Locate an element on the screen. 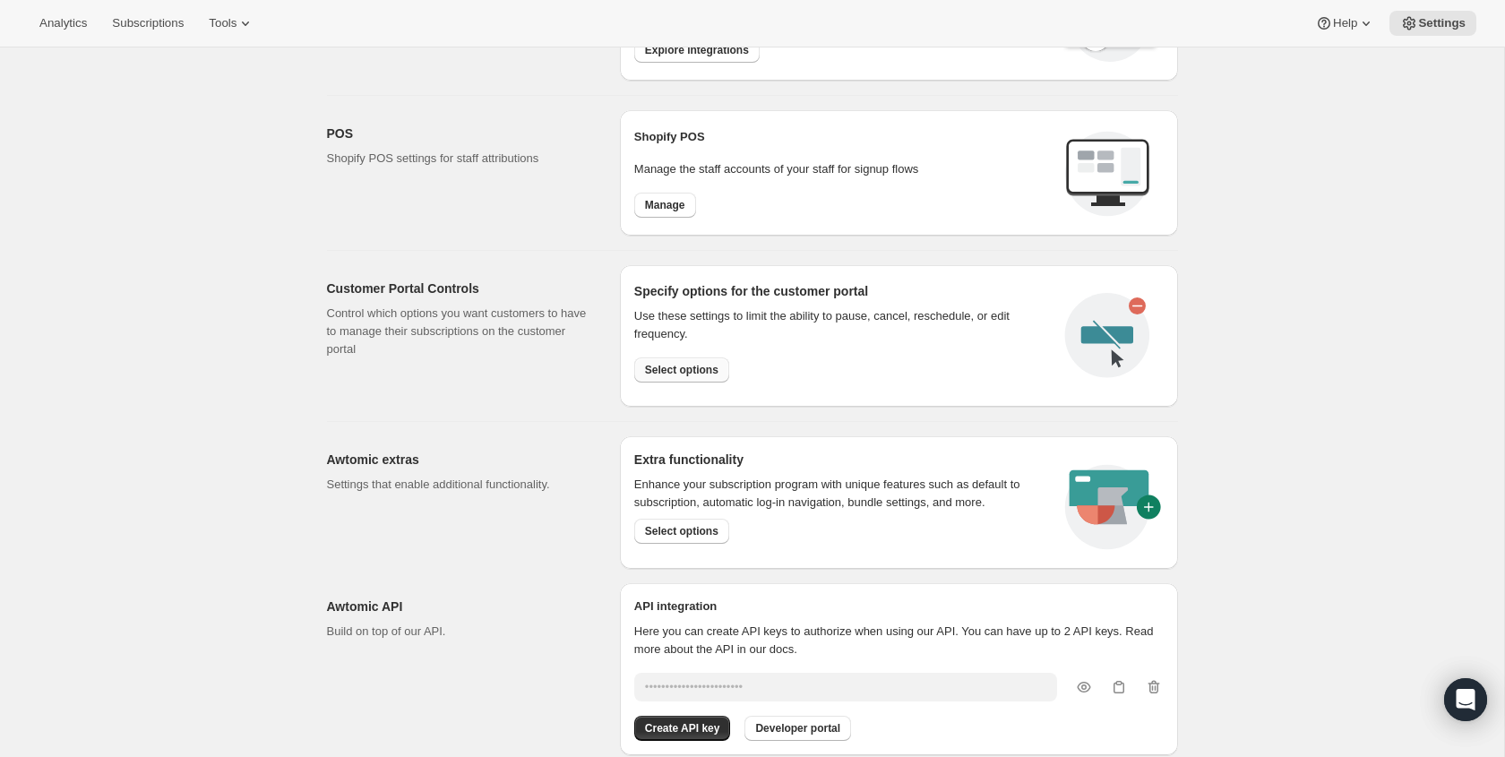 Image resolution: width=1505 pixels, height=757 pixels. button: Explore integrations is located at coordinates (697, 50).